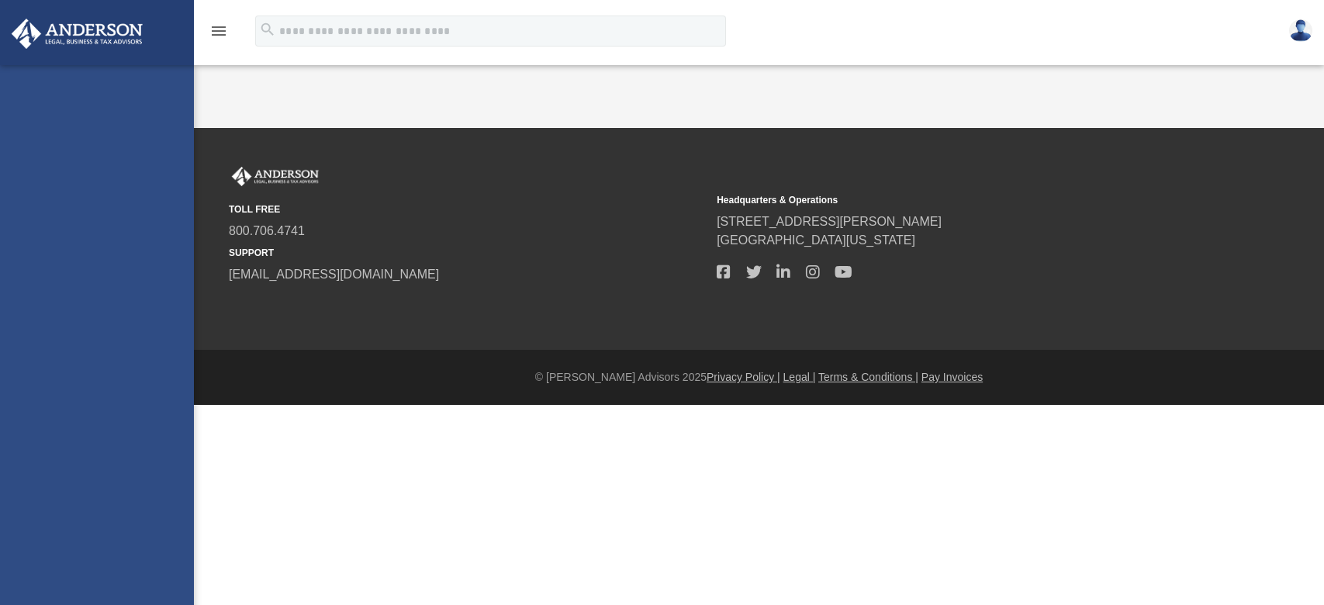 The height and width of the screenshot is (605, 1324). Describe the element at coordinates (267, 230) in the screenshot. I see `a: 800.706.4741` at that location.